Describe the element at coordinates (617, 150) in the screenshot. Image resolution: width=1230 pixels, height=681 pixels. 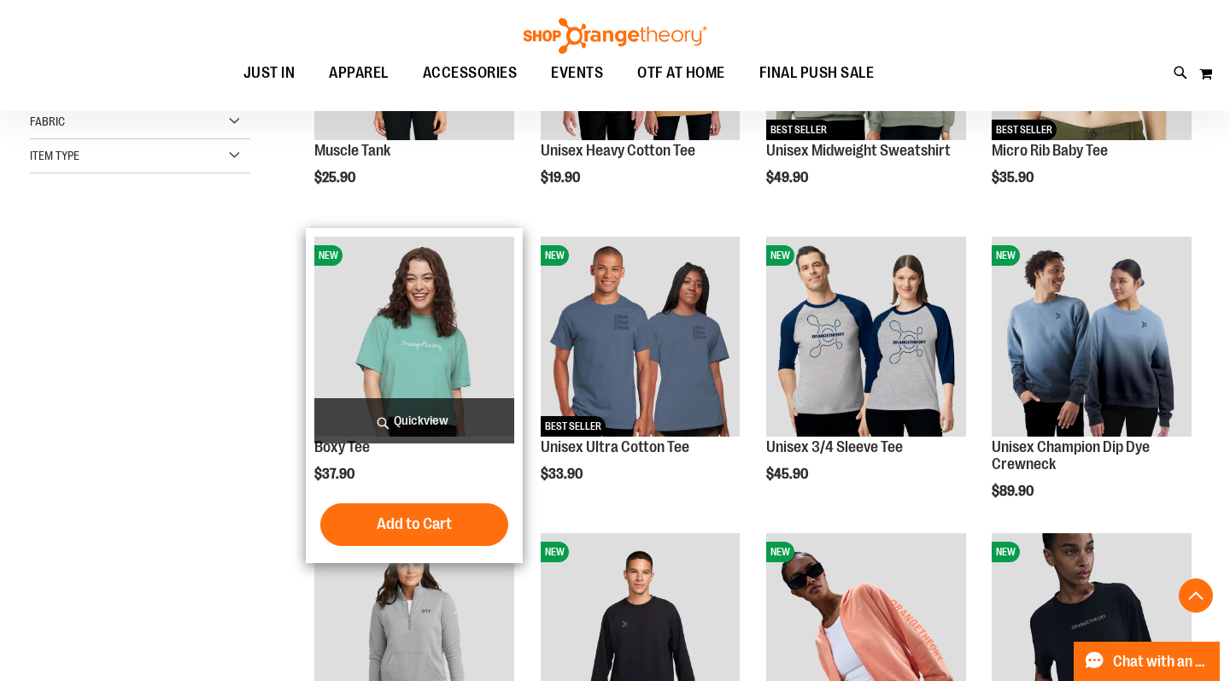
I see `a: Unisex Heavy Cotton Tee` at that location.